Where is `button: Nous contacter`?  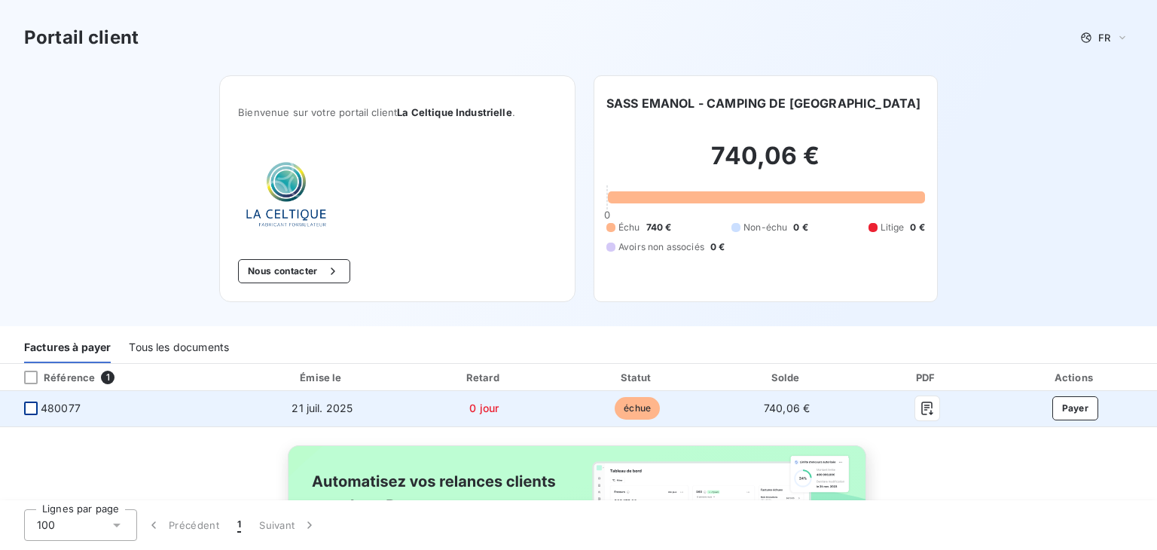 button: Nous contacter is located at coordinates (294, 271).